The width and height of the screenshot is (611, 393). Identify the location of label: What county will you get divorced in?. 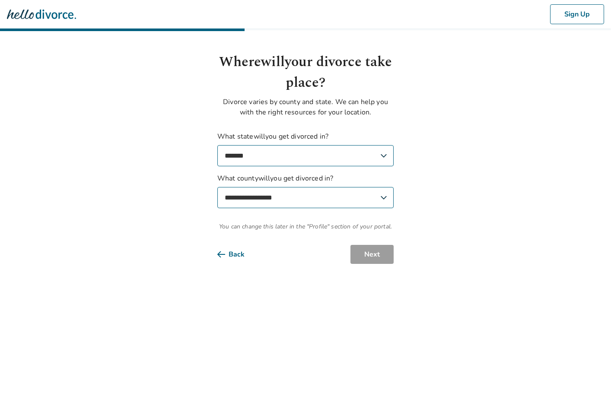
(305, 190).